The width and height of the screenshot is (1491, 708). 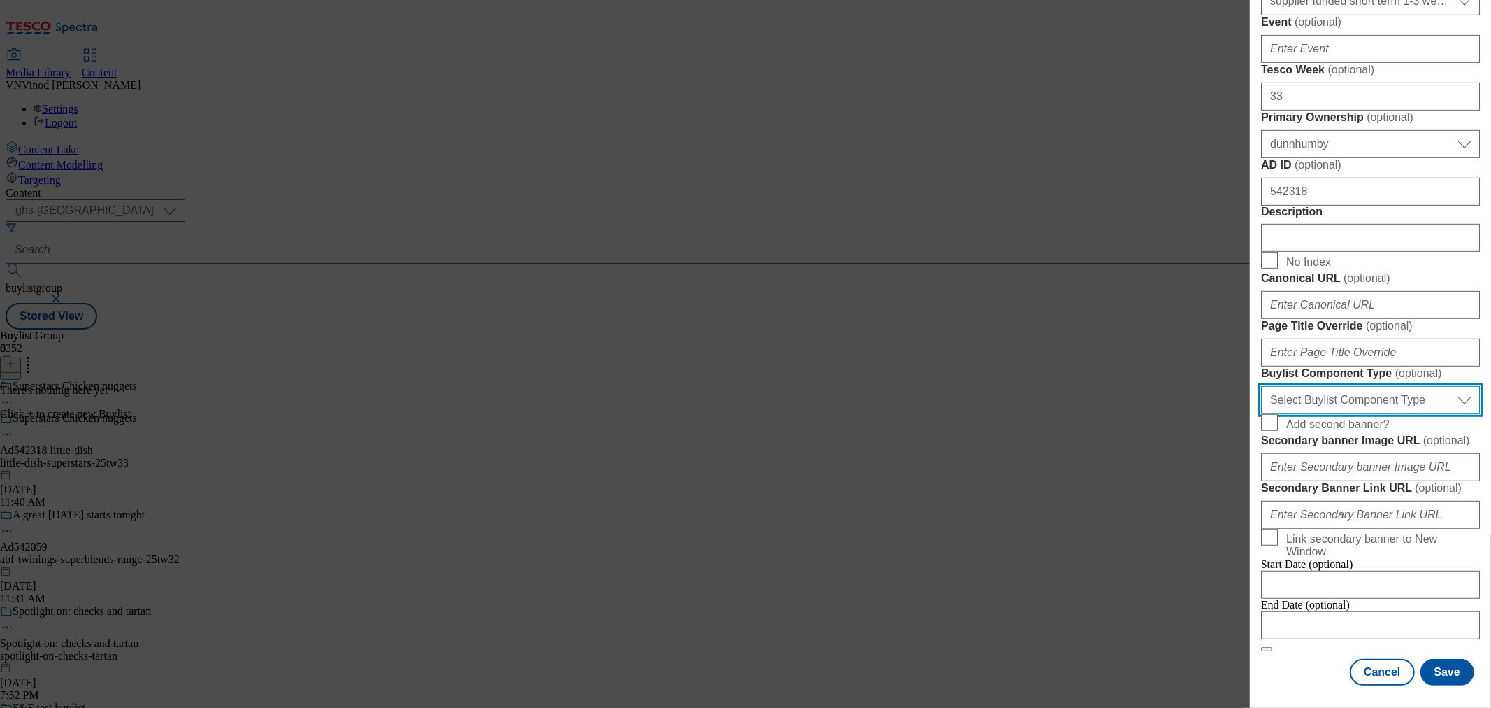 I want to click on label: Event, so click(x=1370, y=22).